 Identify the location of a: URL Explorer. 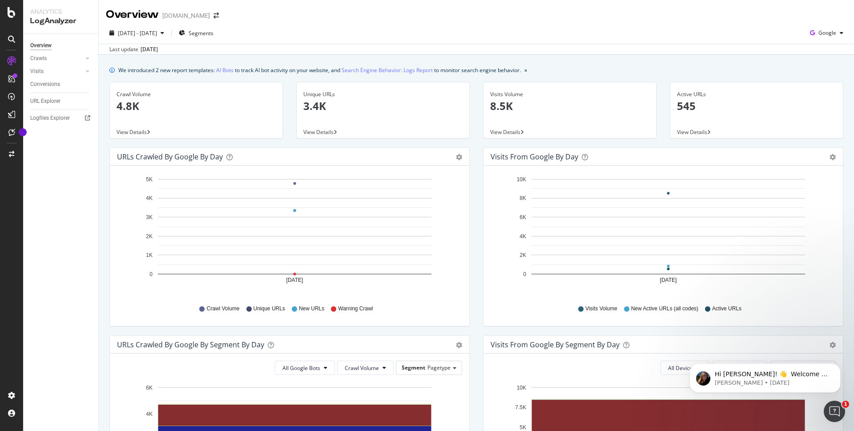
(61, 101).